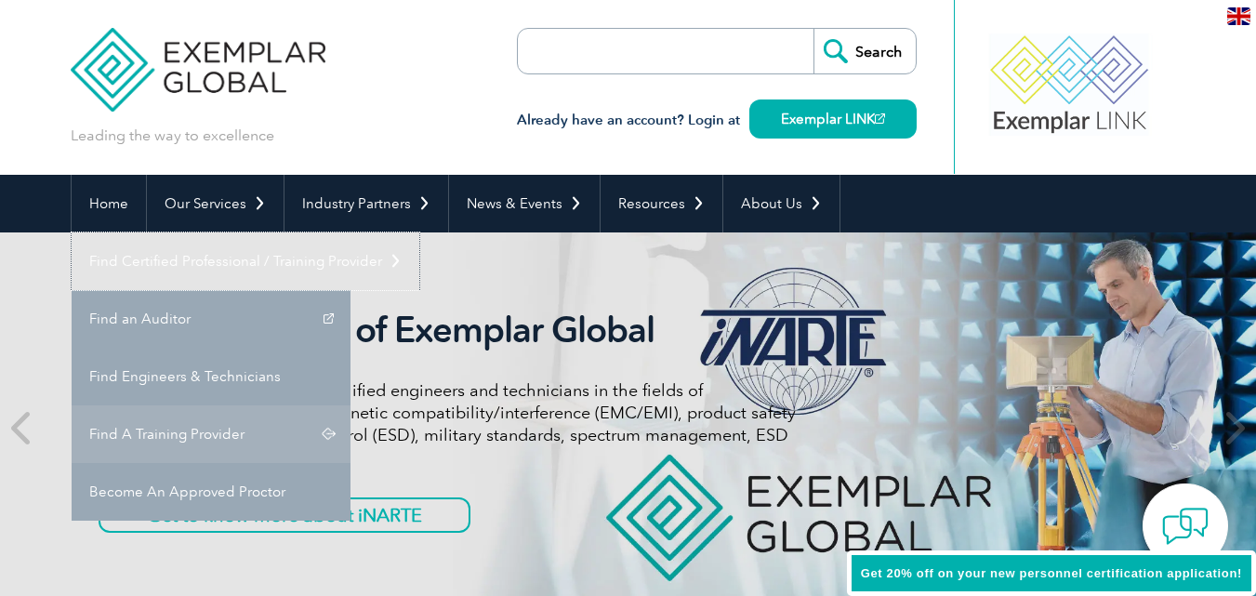  Describe the element at coordinates (879, 118) in the screenshot. I see `img: open_square.png` at that location.